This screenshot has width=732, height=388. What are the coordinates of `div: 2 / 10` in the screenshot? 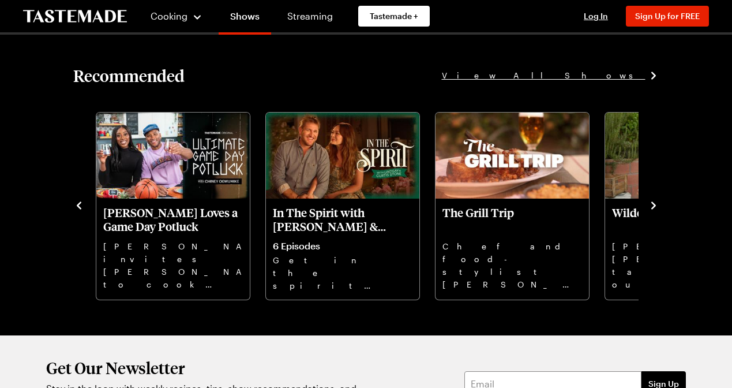 It's located at (179, 205).